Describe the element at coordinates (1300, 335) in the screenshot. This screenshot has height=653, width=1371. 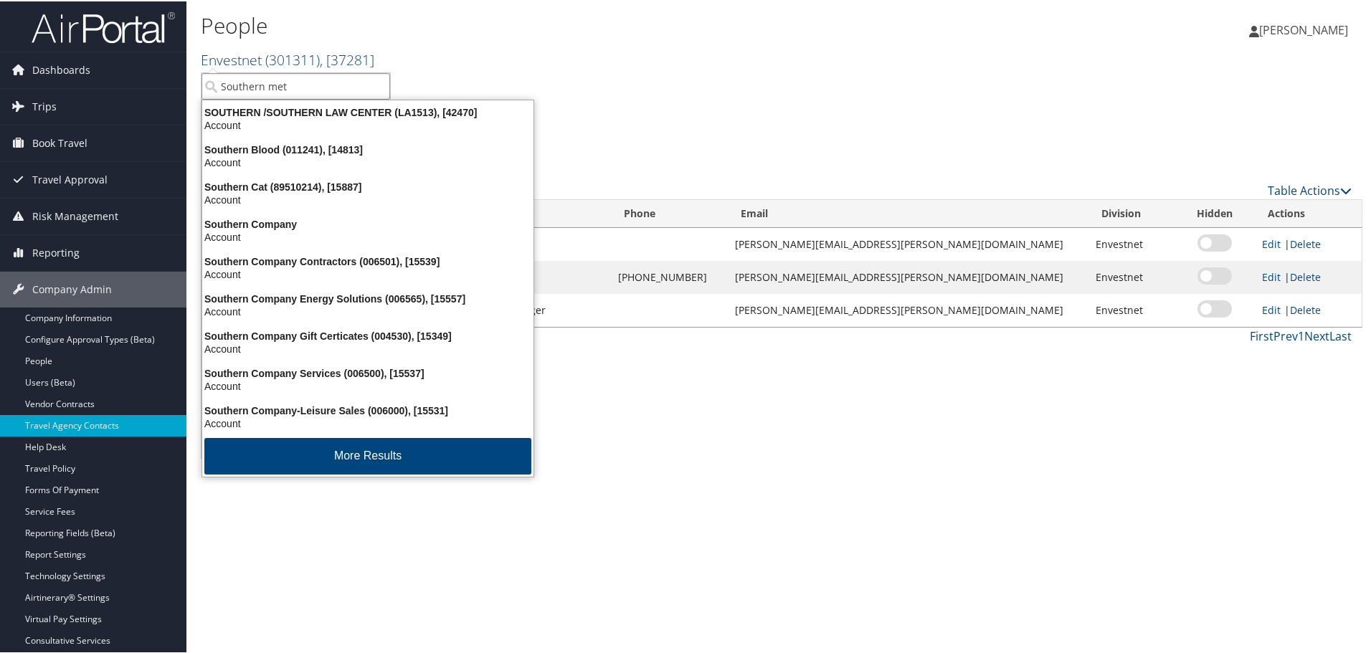
I see `a: 1` at that location.